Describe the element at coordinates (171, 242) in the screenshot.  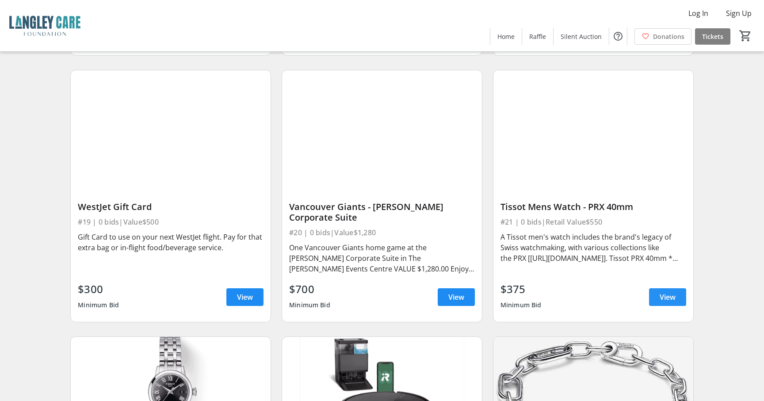
I see `div: Gift Card to use on your next WestJet flight. Pay for that extra bag or in-flight food/beverage s...` at that location.